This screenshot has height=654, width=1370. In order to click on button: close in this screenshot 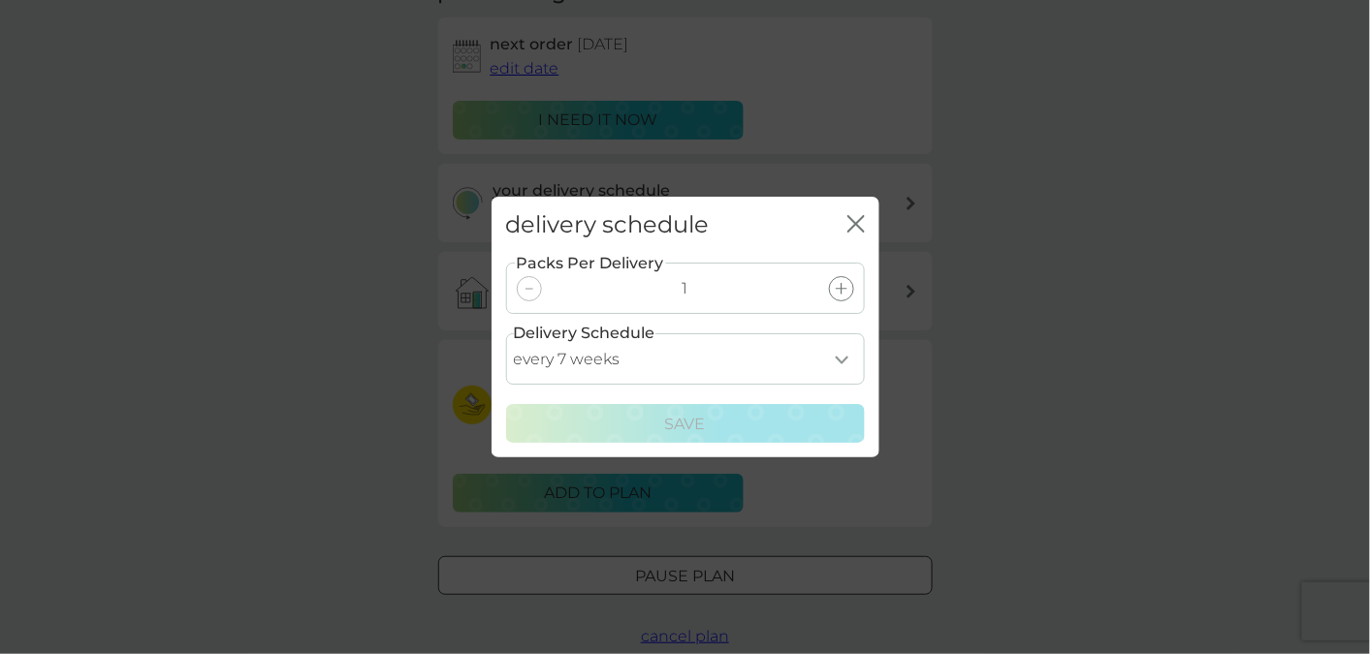, I will do `click(856, 225)`.